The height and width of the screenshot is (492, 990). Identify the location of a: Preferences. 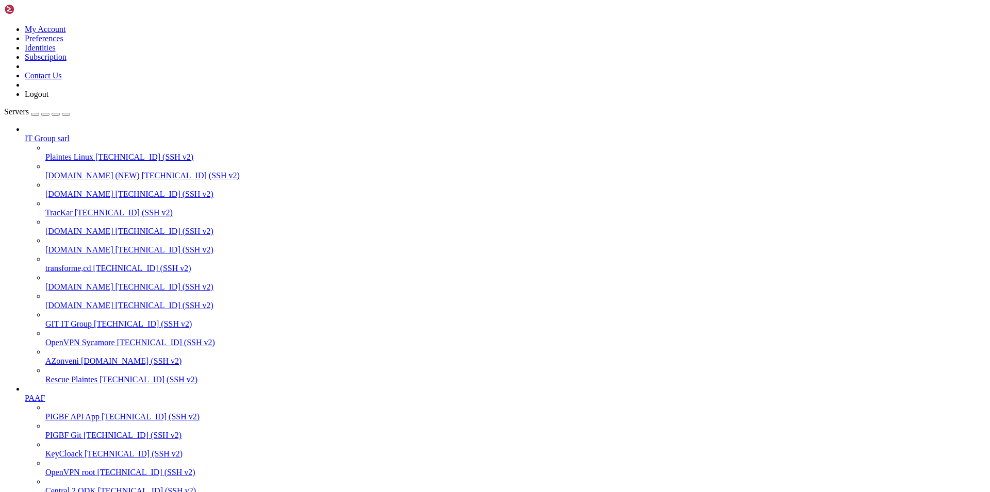
(44, 38).